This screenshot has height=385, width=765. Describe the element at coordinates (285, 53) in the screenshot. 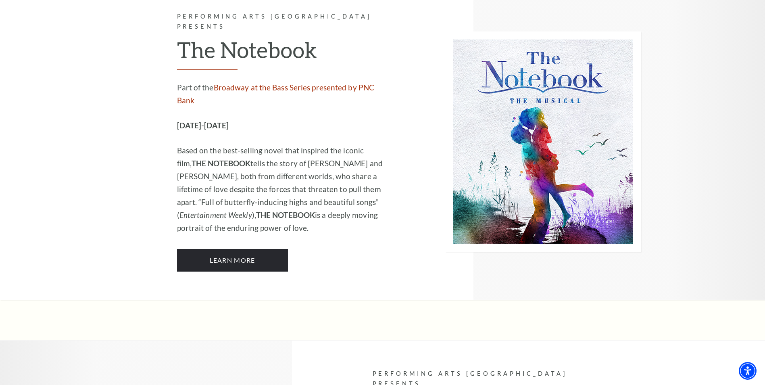

I see `h2: The Notebook` at that location.